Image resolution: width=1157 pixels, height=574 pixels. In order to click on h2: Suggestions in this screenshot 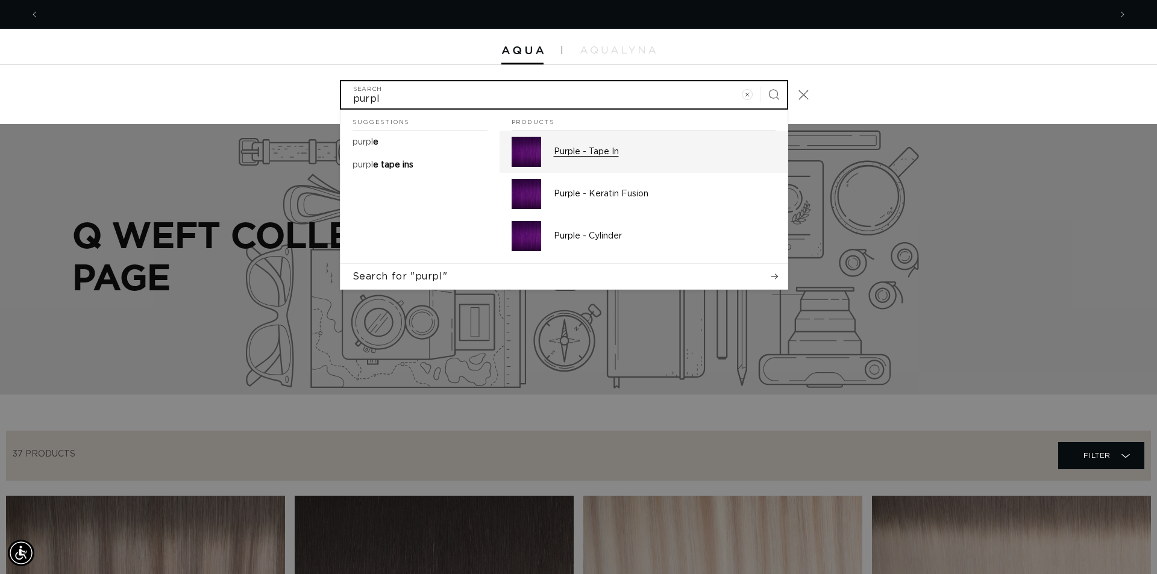, I will do `click(420, 121)`.